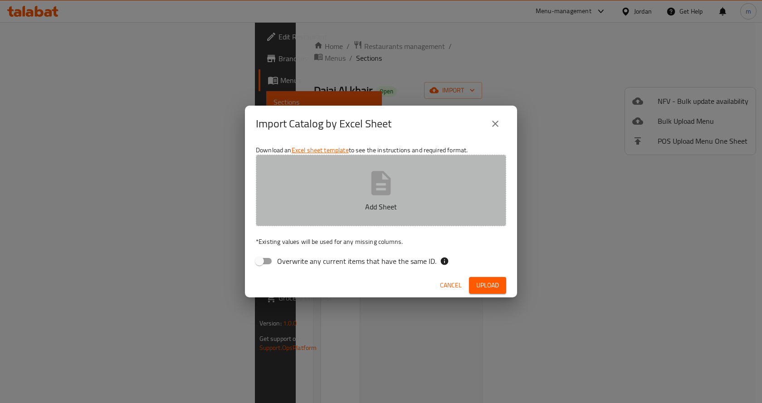 This screenshot has height=403, width=762. Describe the element at coordinates (495, 124) in the screenshot. I see `button: close` at that location.